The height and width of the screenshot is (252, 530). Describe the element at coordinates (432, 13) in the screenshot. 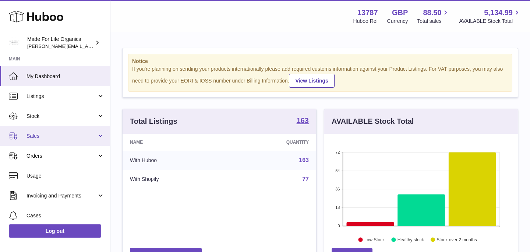

I see `span: 88.50` at that location.